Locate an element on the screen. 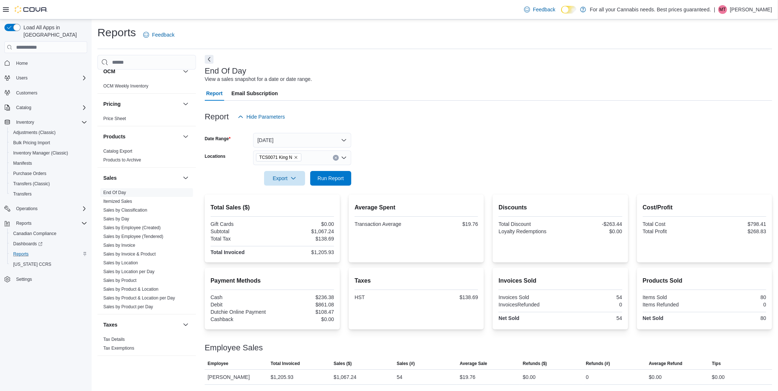  span: Operations is located at coordinates (50, 209).